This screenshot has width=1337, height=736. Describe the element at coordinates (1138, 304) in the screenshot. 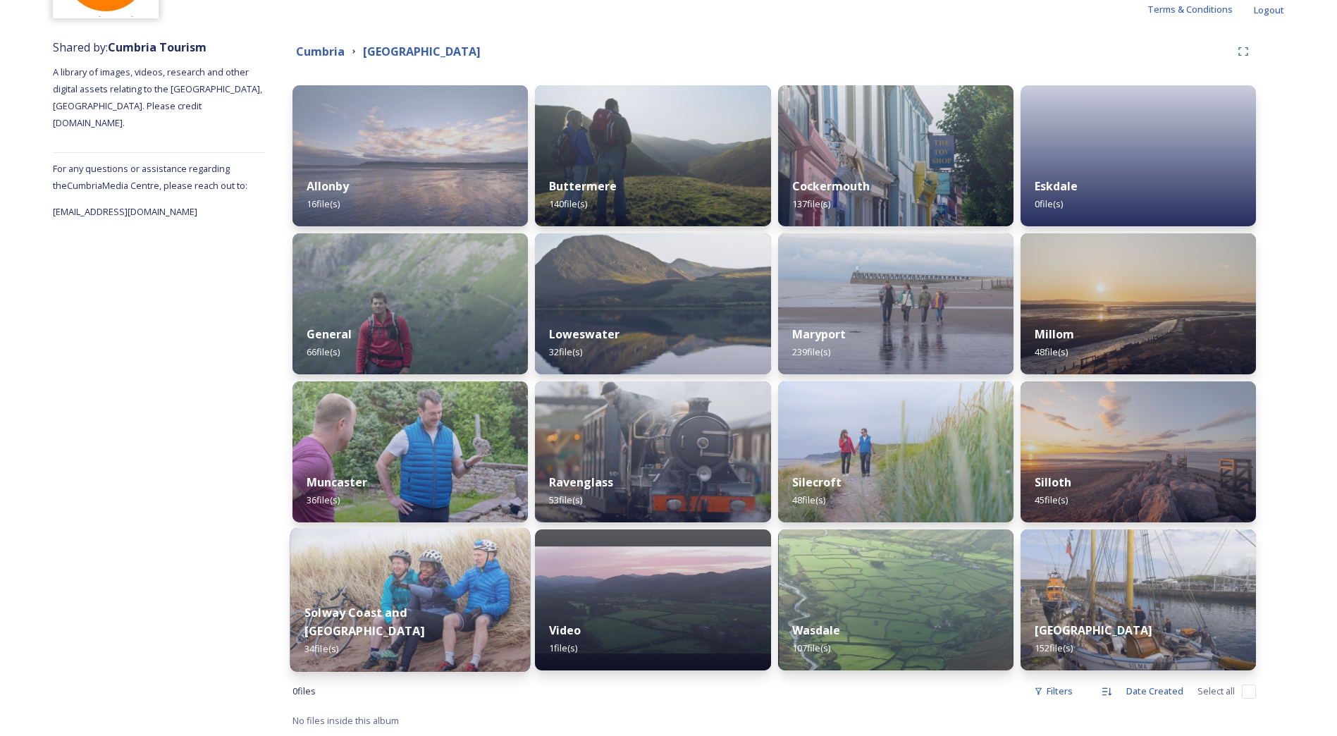

I see `img: Haverigg-59.jpg` at that location.